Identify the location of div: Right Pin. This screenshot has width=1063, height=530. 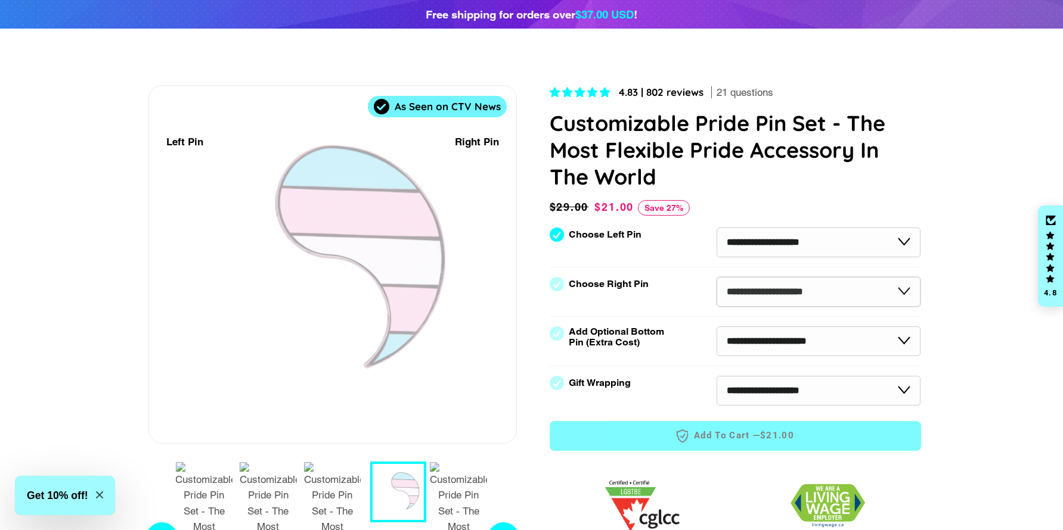
(477, 142).